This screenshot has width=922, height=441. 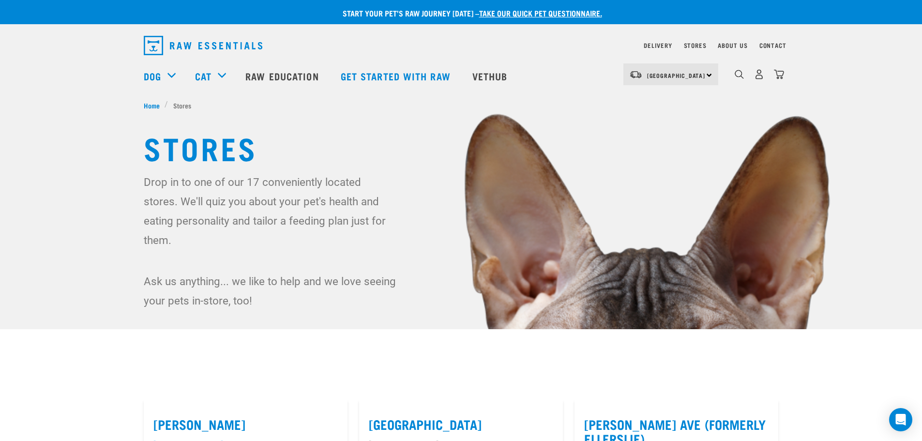 What do you see at coordinates (461, 45) in the screenshot?
I see `nav: dropdown navigation` at bounding box center [461, 45].